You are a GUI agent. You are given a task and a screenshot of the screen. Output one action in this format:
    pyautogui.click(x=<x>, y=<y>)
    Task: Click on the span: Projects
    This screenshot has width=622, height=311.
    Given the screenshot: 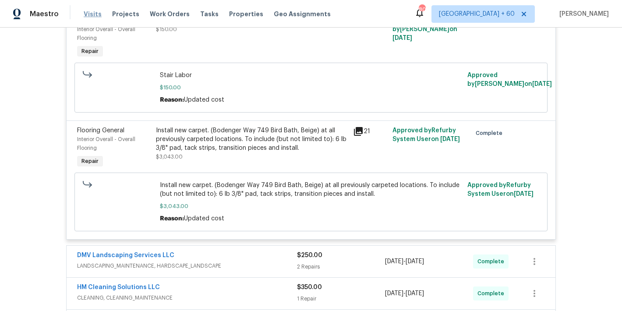 What is the action you would take?
    pyautogui.click(x=126, y=14)
    